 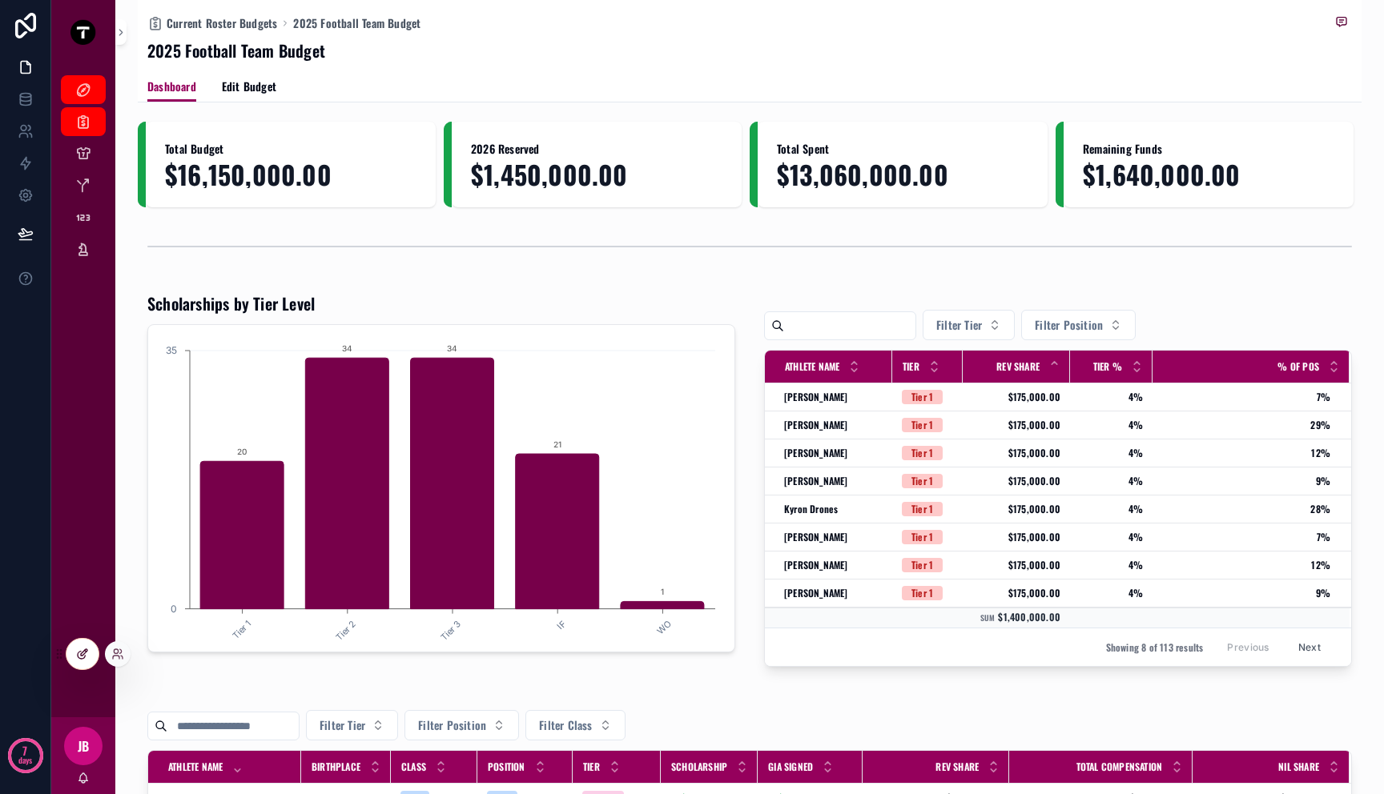 I want to click on a: 29%, so click(x=1241, y=425).